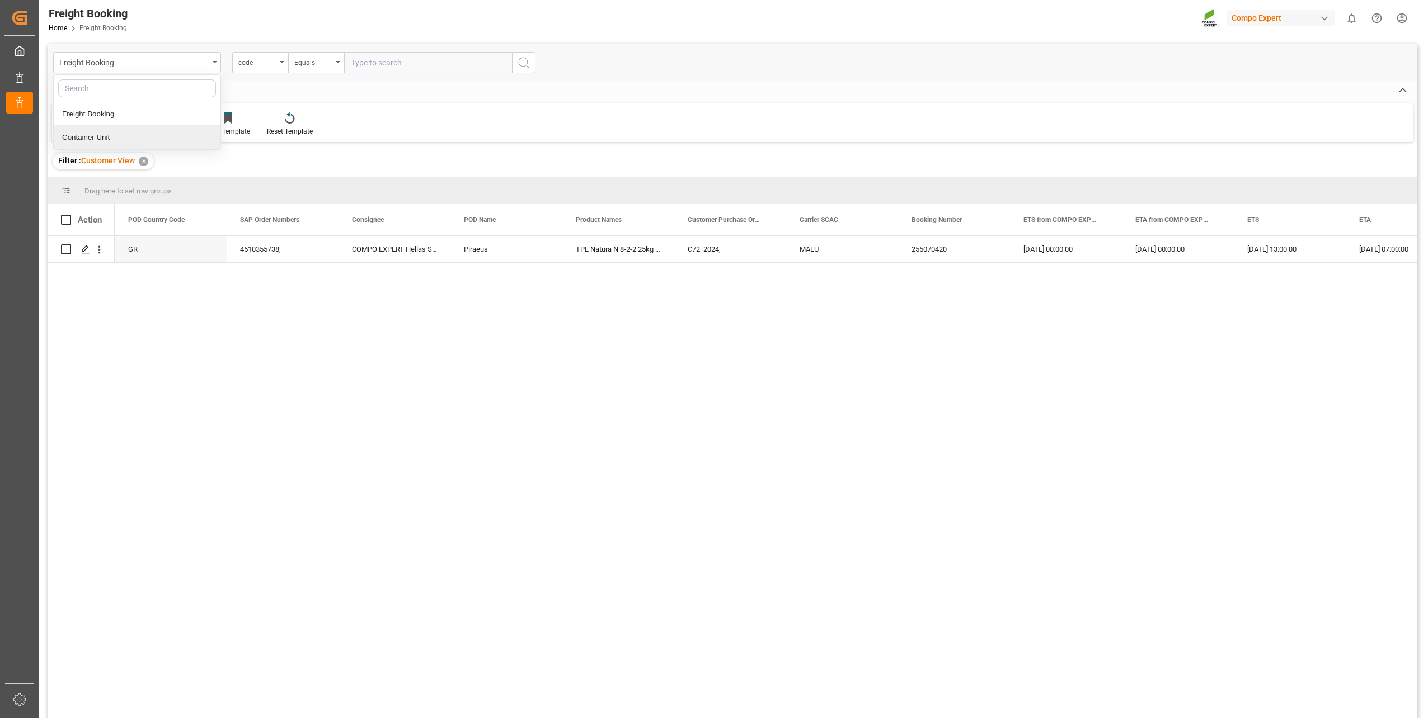 The width and height of the screenshot is (1428, 718). I want to click on button: Help Center, so click(1376, 18).